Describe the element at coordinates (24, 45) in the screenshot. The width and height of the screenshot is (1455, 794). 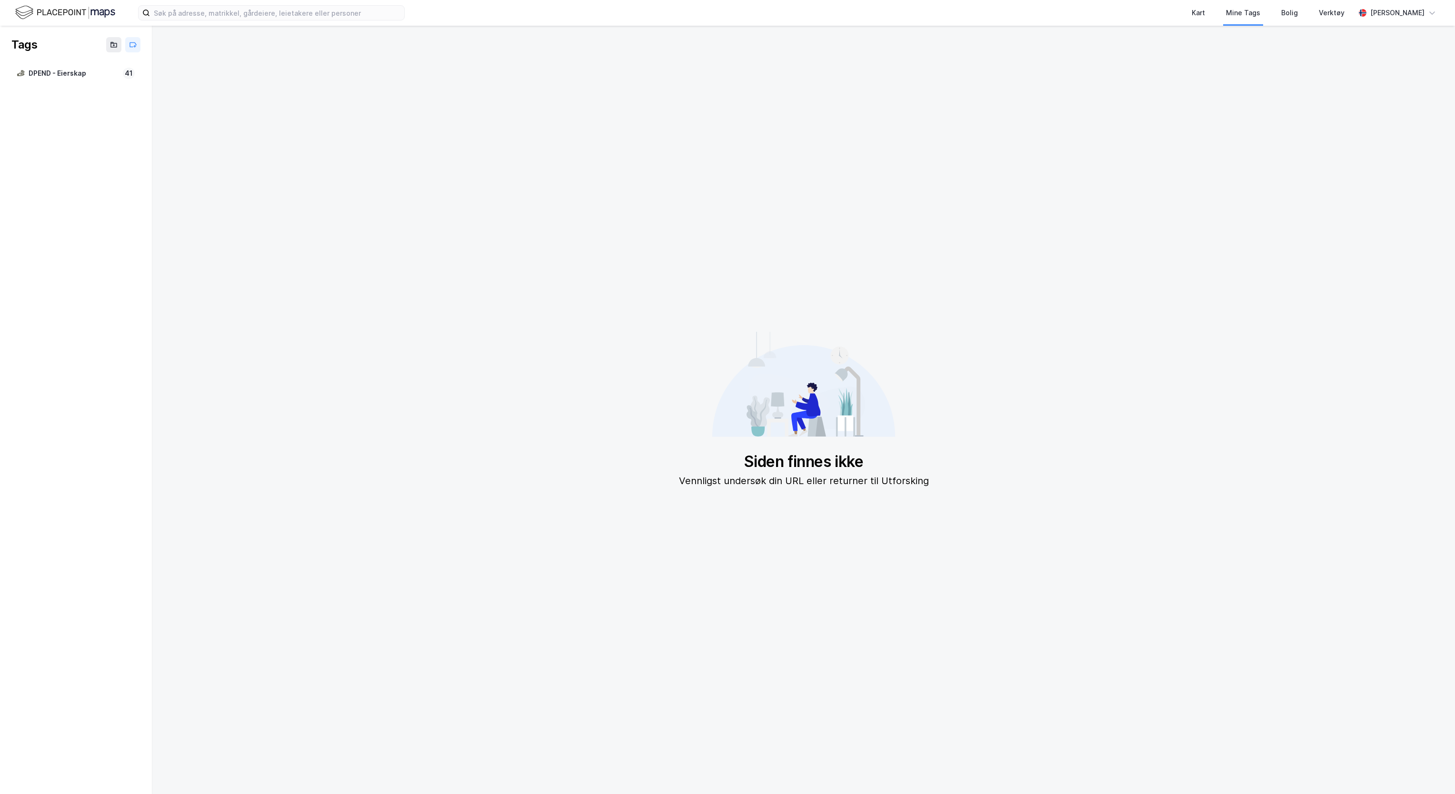
I see `div: Tags` at that location.